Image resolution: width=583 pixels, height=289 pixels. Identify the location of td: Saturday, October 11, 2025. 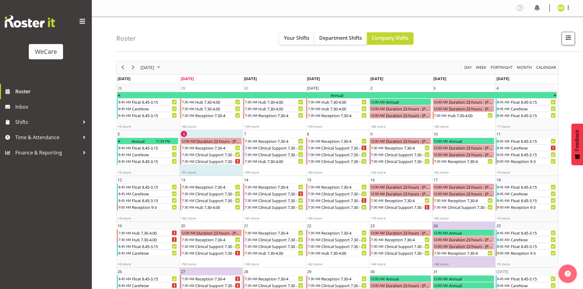
(526, 153).